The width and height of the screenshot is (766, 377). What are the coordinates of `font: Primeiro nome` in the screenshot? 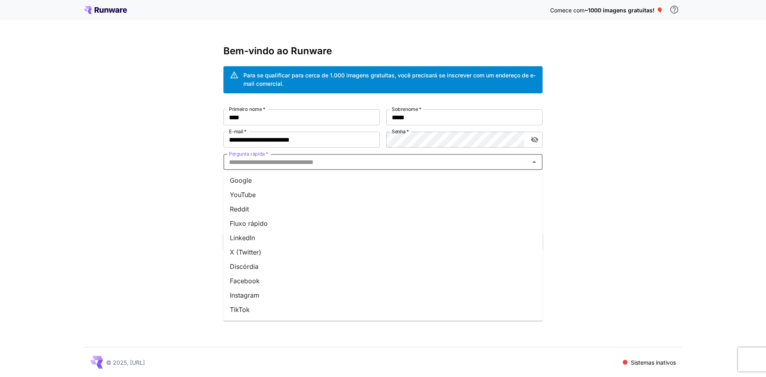 It's located at (245, 109).